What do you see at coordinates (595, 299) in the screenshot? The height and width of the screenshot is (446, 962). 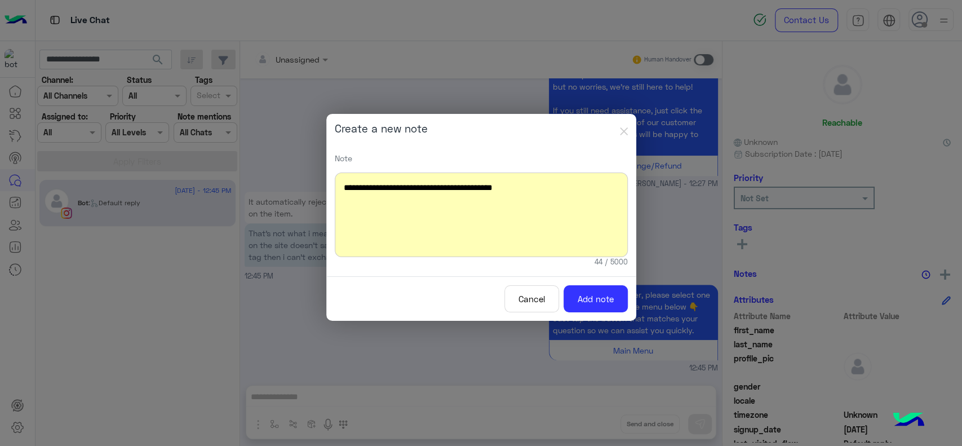 I see `button: Add note` at bounding box center [595, 299].